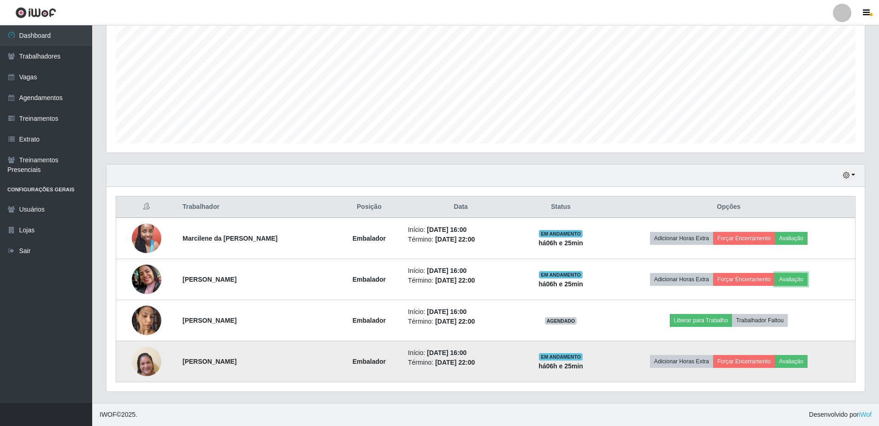  What do you see at coordinates (147, 320) in the screenshot?
I see `img: 1758043965671.jpeg` at bounding box center [147, 320].